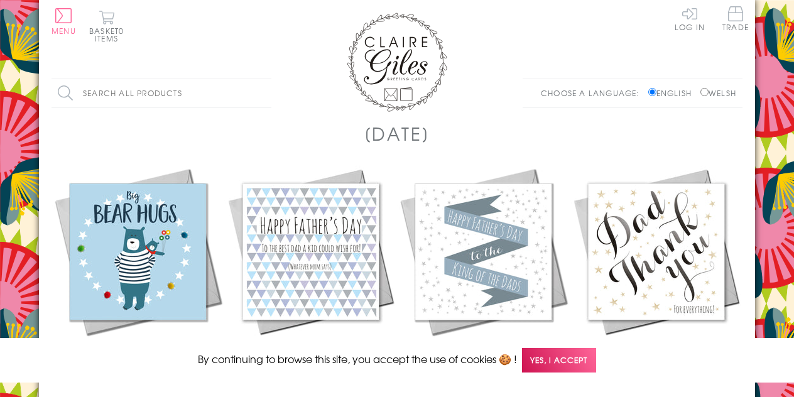 This screenshot has width=794, height=397. What do you see at coordinates (673, 93) in the screenshot?
I see `label: English` at bounding box center [673, 93].